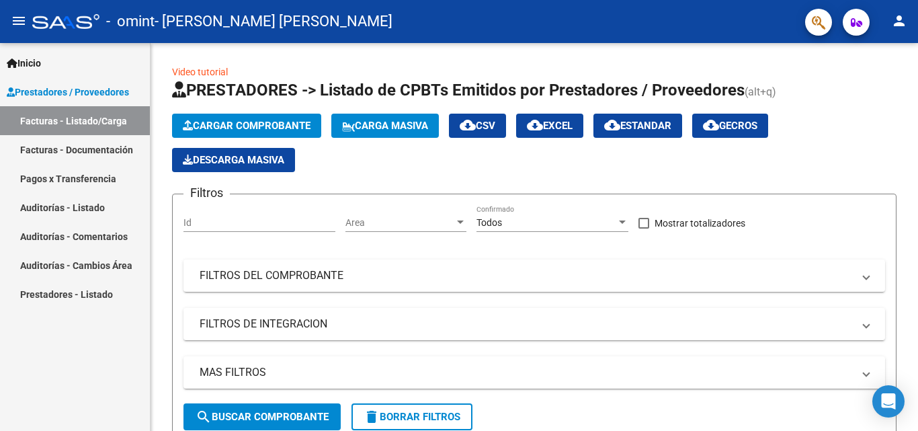 The image size is (918, 431). Describe the element at coordinates (19, 21) in the screenshot. I see `mat-icon: menu` at that location.